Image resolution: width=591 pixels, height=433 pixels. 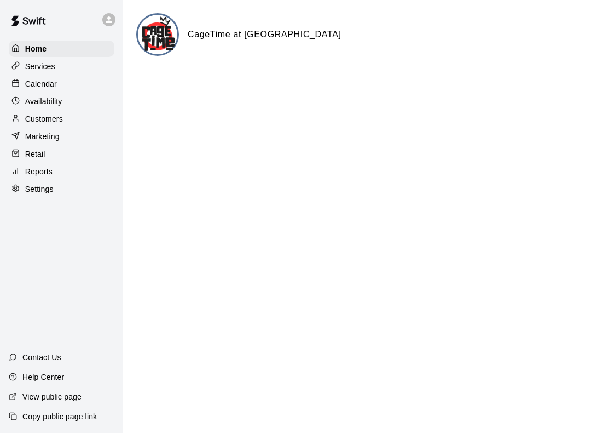 I want to click on p: View public page, so click(x=52, y=396).